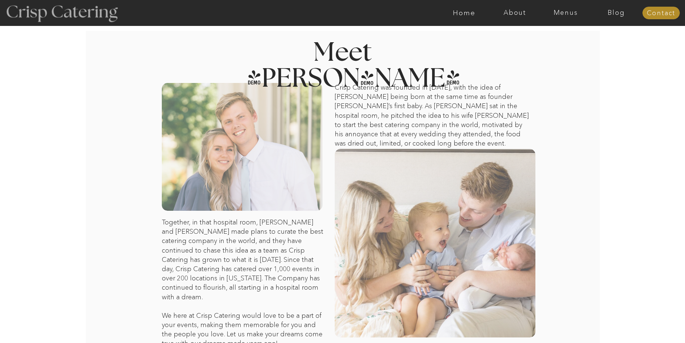 This screenshot has width=685, height=343. Describe the element at coordinates (515, 13) in the screenshot. I see `nav: About` at that location.